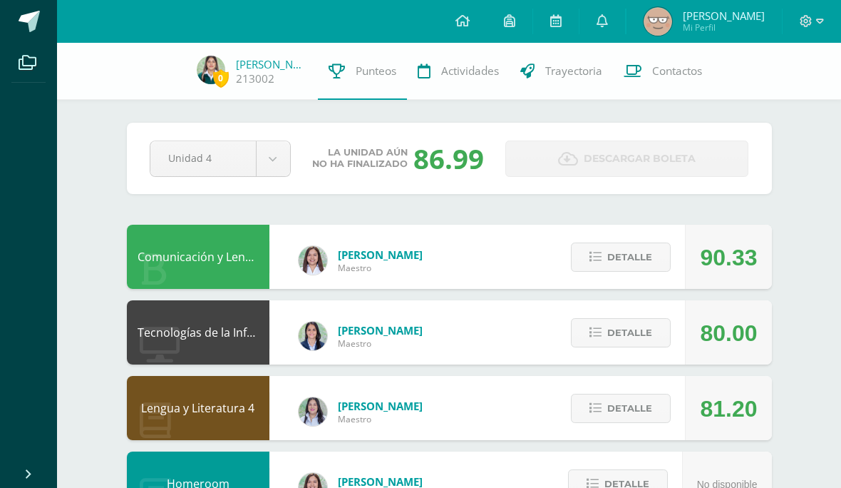 This screenshot has height=488, width=841. I want to click on span: Mi Perfil, so click(723, 27).